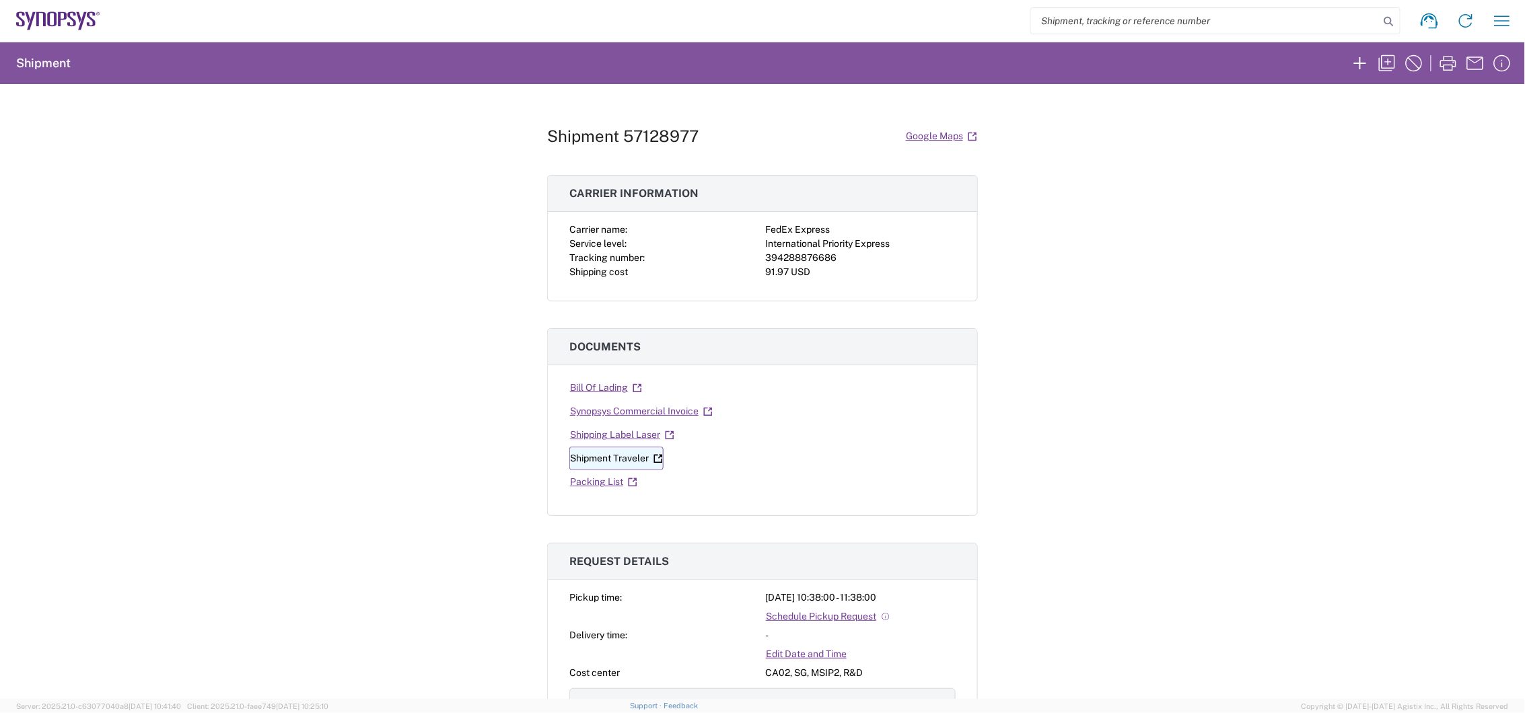  I want to click on h1: Shipment 57128977, so click(623, 136).